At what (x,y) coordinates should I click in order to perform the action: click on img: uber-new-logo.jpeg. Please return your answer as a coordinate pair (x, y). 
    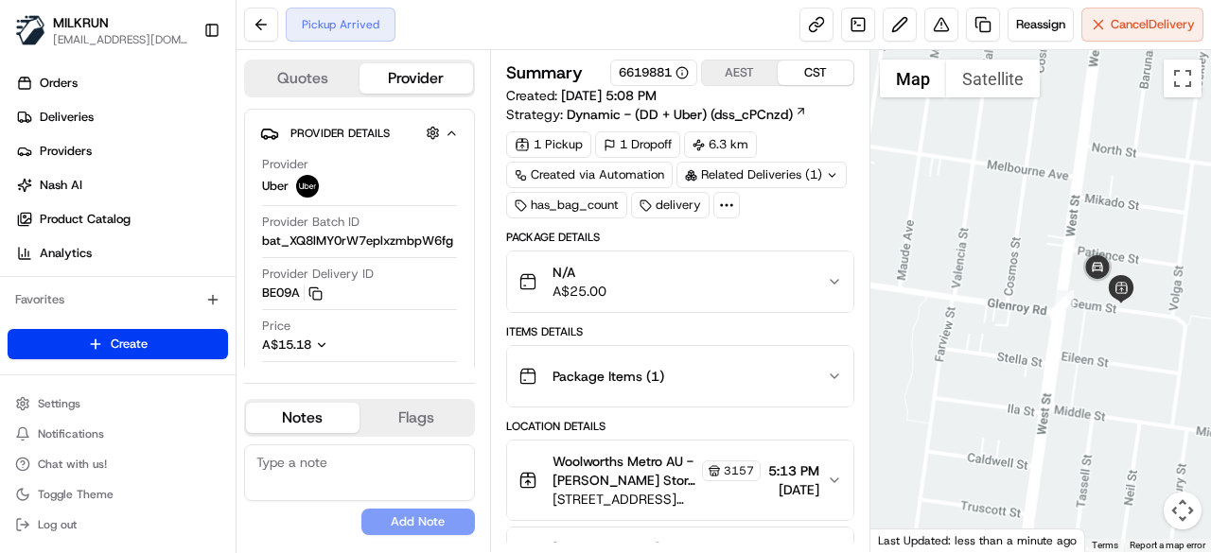
    Looking at the image, I should click on (307, 186).